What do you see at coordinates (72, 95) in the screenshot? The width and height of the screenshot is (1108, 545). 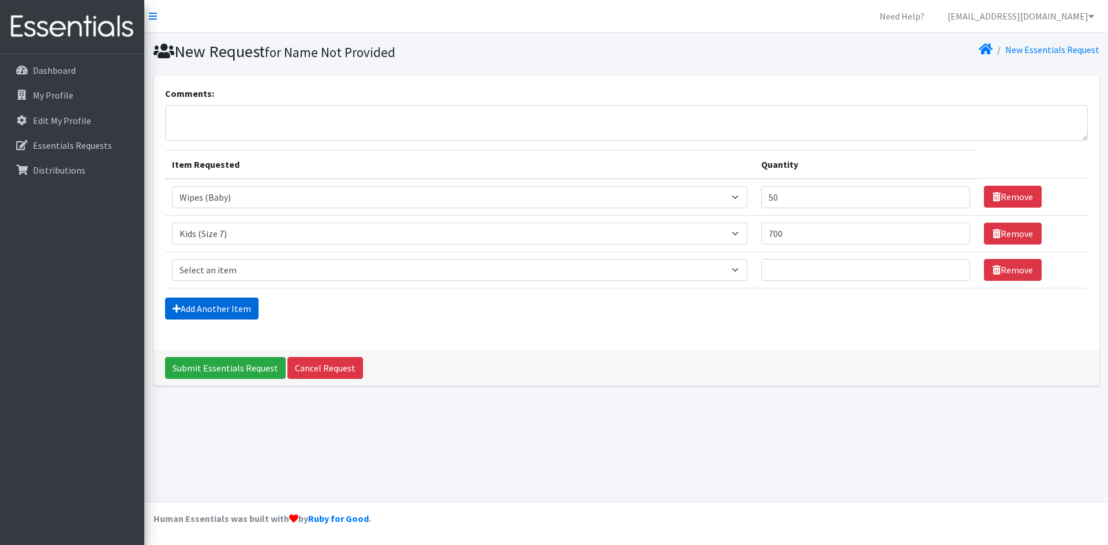 I see `a: My Profile` at bounding box center [72, 95].